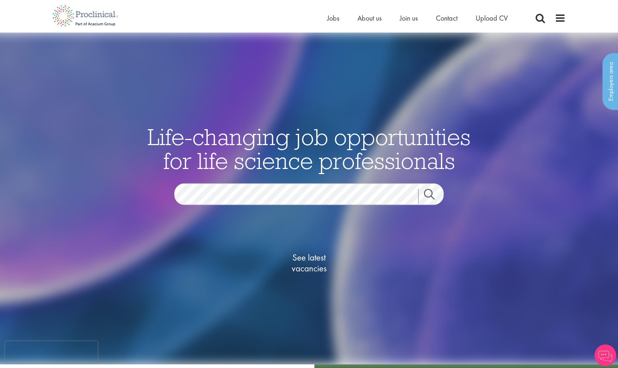 This screenshot has height=368, width=618. What do you see at coordinates (369, 18) in the screenshot?
I see `a: About us` at bounding box center [369, 18].